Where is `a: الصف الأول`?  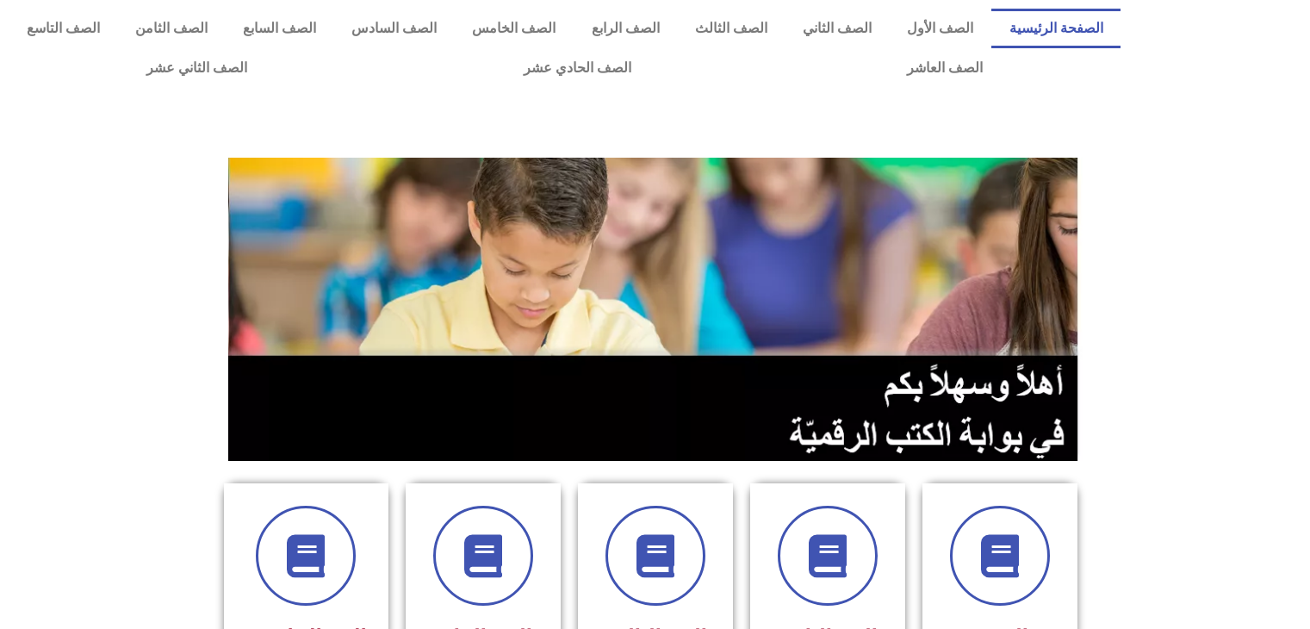 a: الصف الأول is located at coordinates (940, 28).